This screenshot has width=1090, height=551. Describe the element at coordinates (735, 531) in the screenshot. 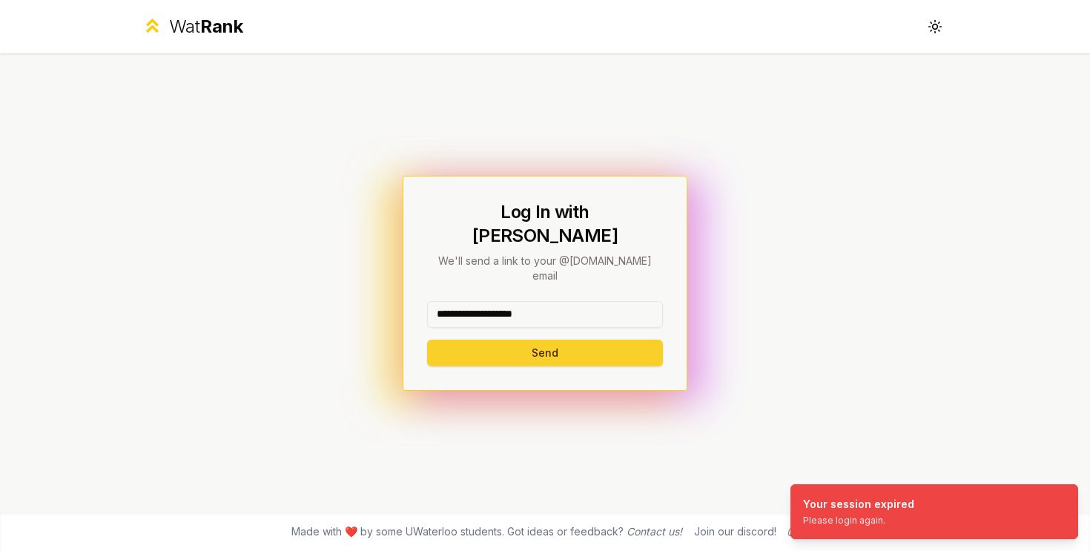

I see `div: Join our discord!` at that location.